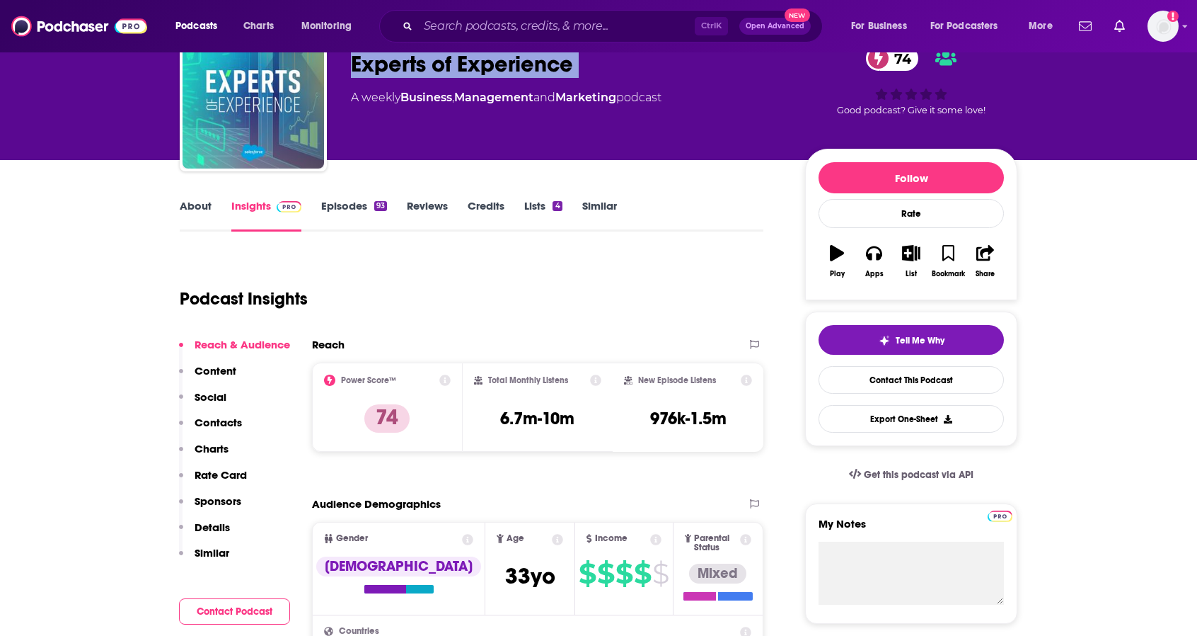 Image resolution: width=1197 pixels, height=636 pixels. Describe the element at coordinates (234, 350) in the screenshot. I see `button: Reach & Audience` at that location.